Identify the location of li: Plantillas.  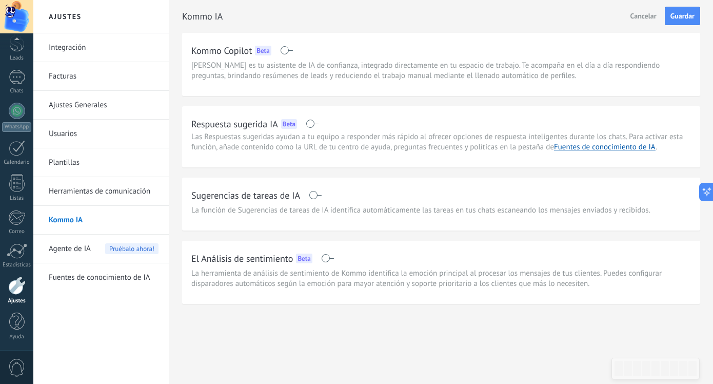
(101, 163).